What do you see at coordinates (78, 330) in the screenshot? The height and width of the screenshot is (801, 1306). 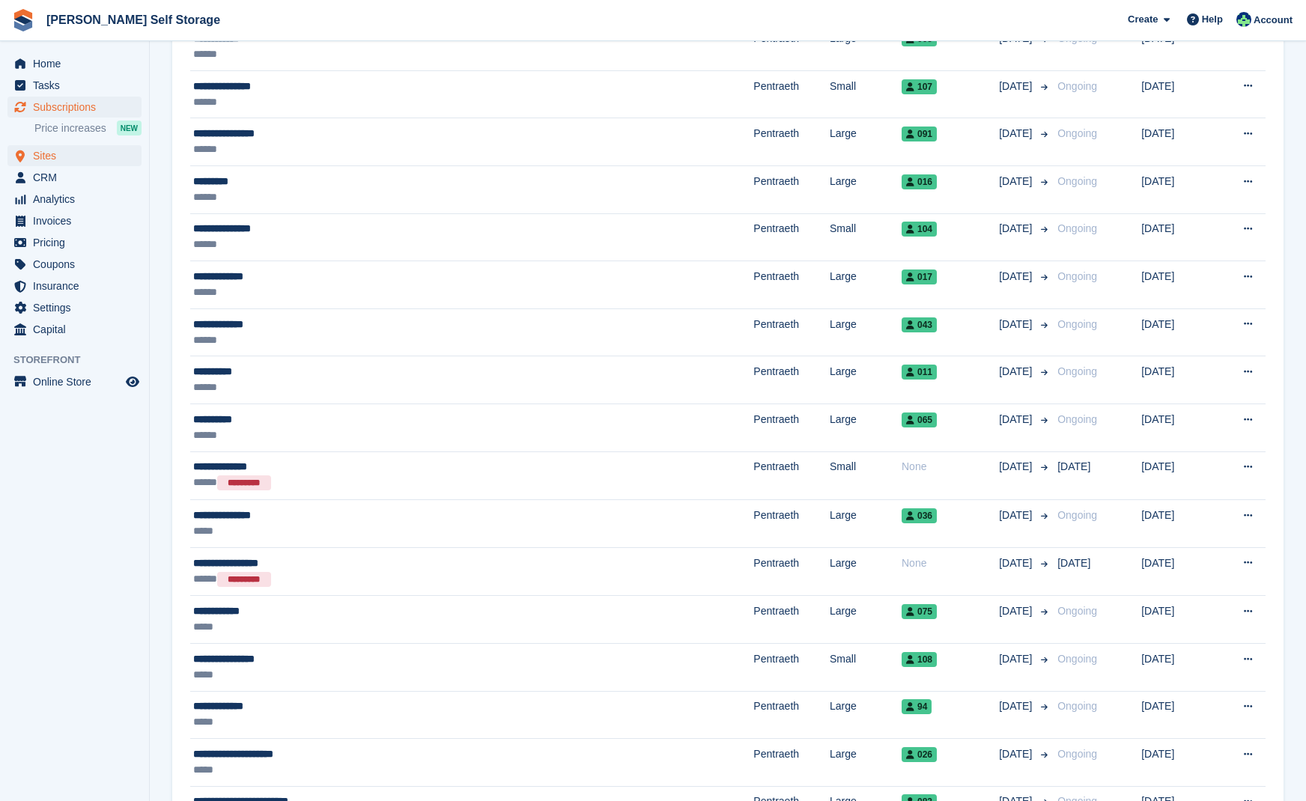 I see `span: Capital` at bounding box center [78, 330].